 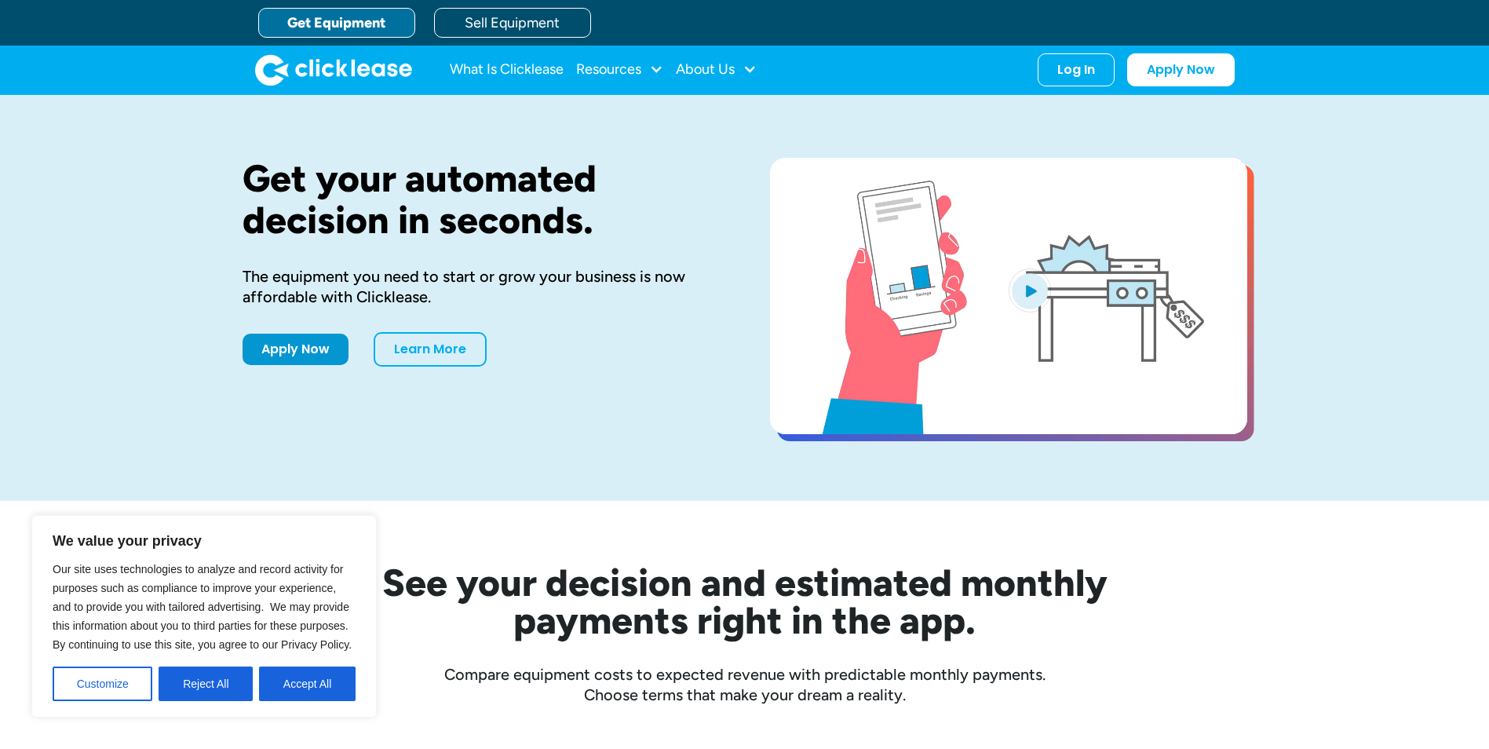 What do you see at coordinates (204, 541) in the screenshot?
I see `p: We value your privacy` at bounding box center [204, 541].